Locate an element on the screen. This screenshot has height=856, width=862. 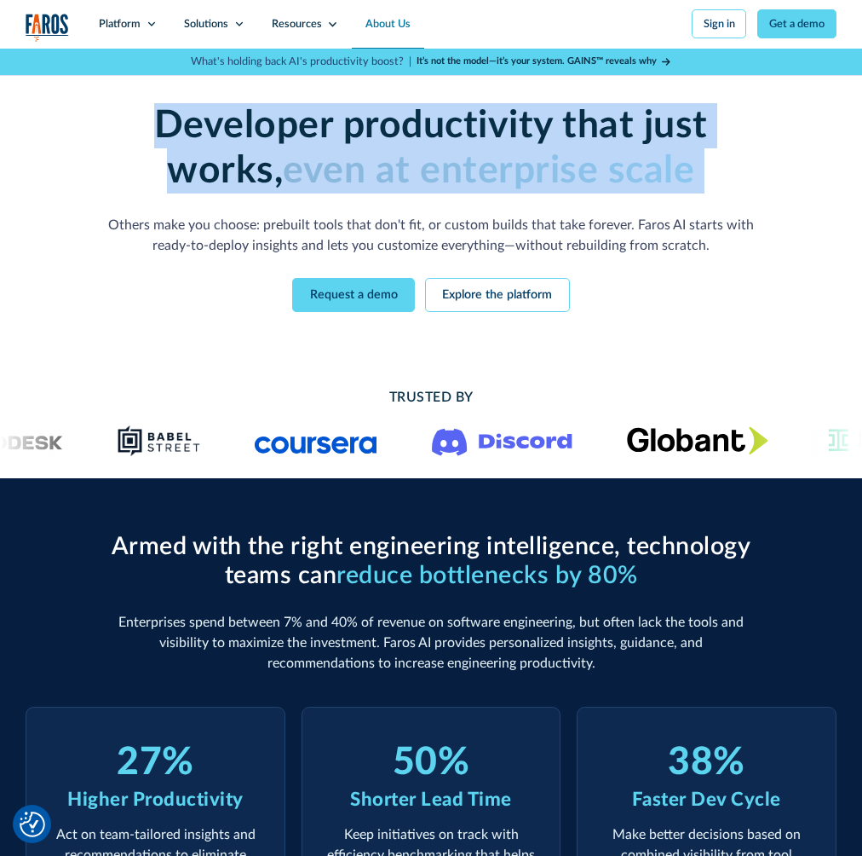
div: 38 is located at coordinates (690, 762).